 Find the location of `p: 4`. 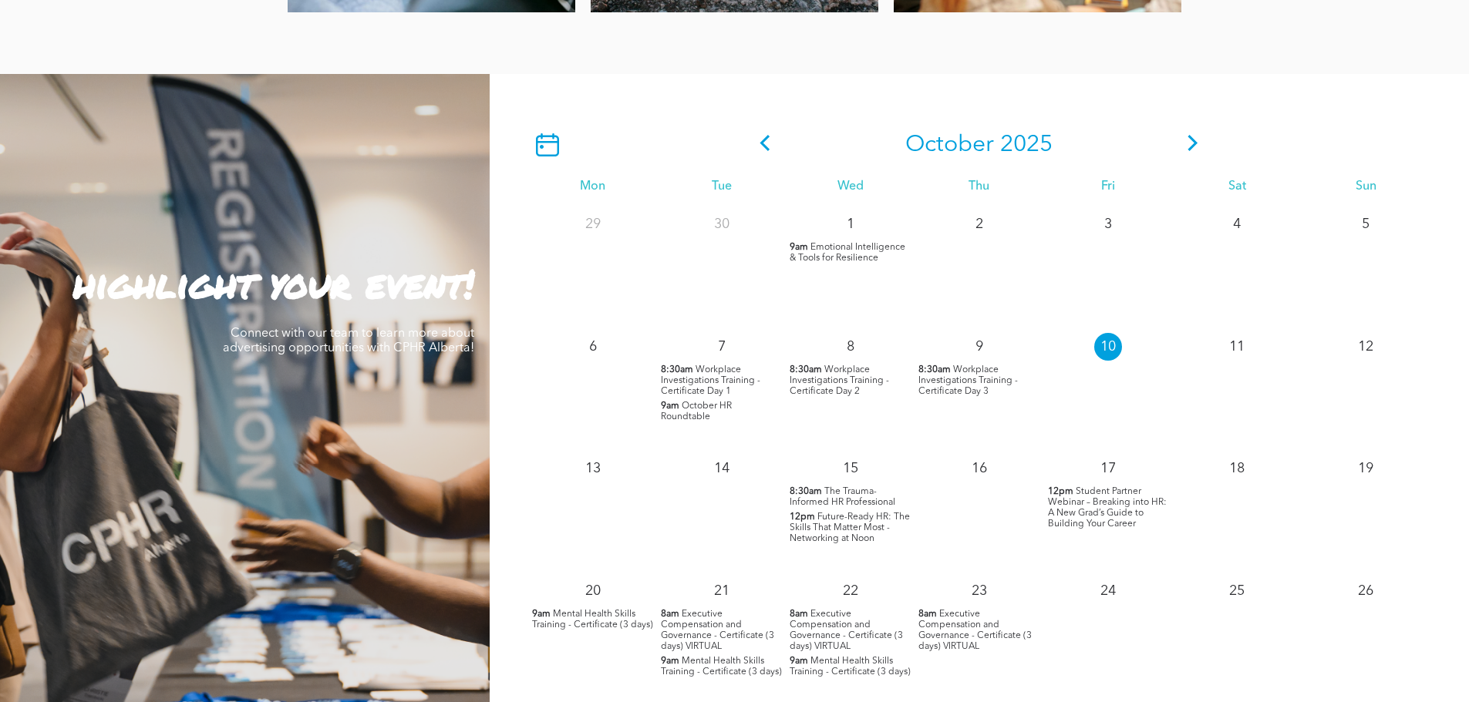

p: 4 is located at coordinates (1237, 224).